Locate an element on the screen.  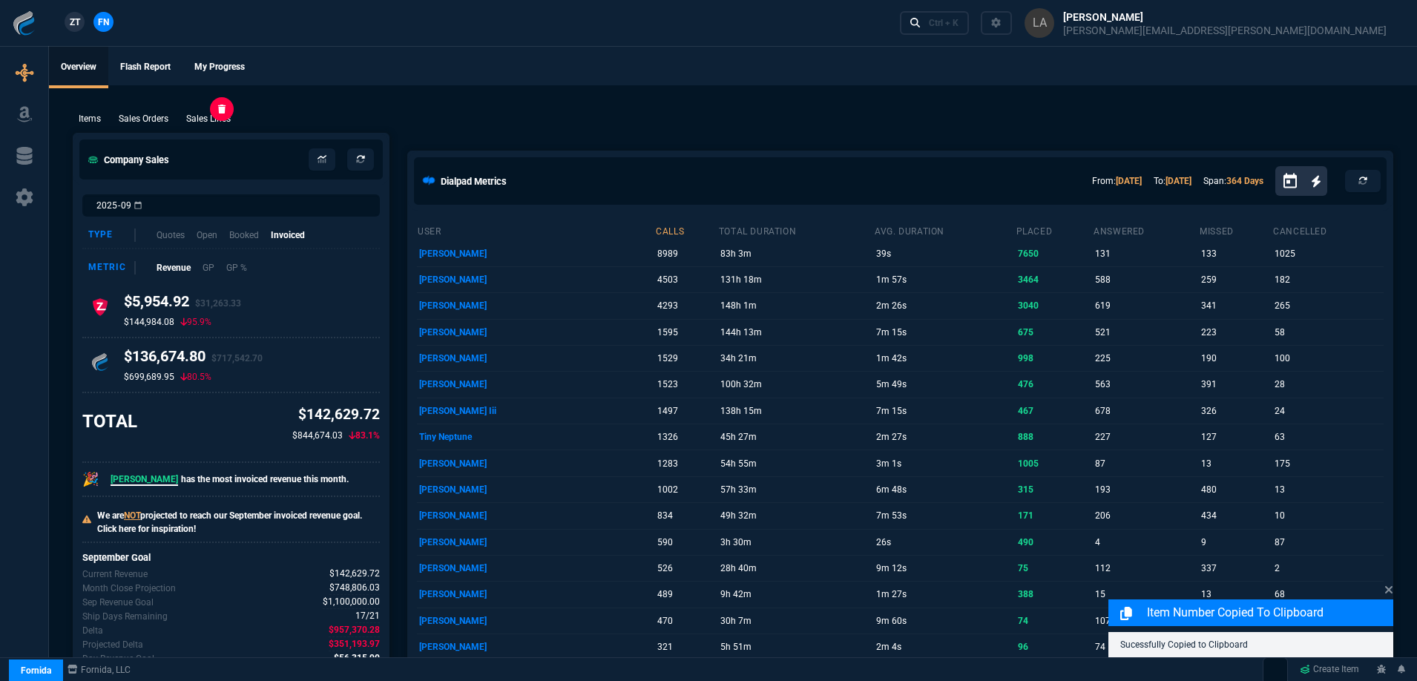
span: NOT is located at coordinates (132, 516).